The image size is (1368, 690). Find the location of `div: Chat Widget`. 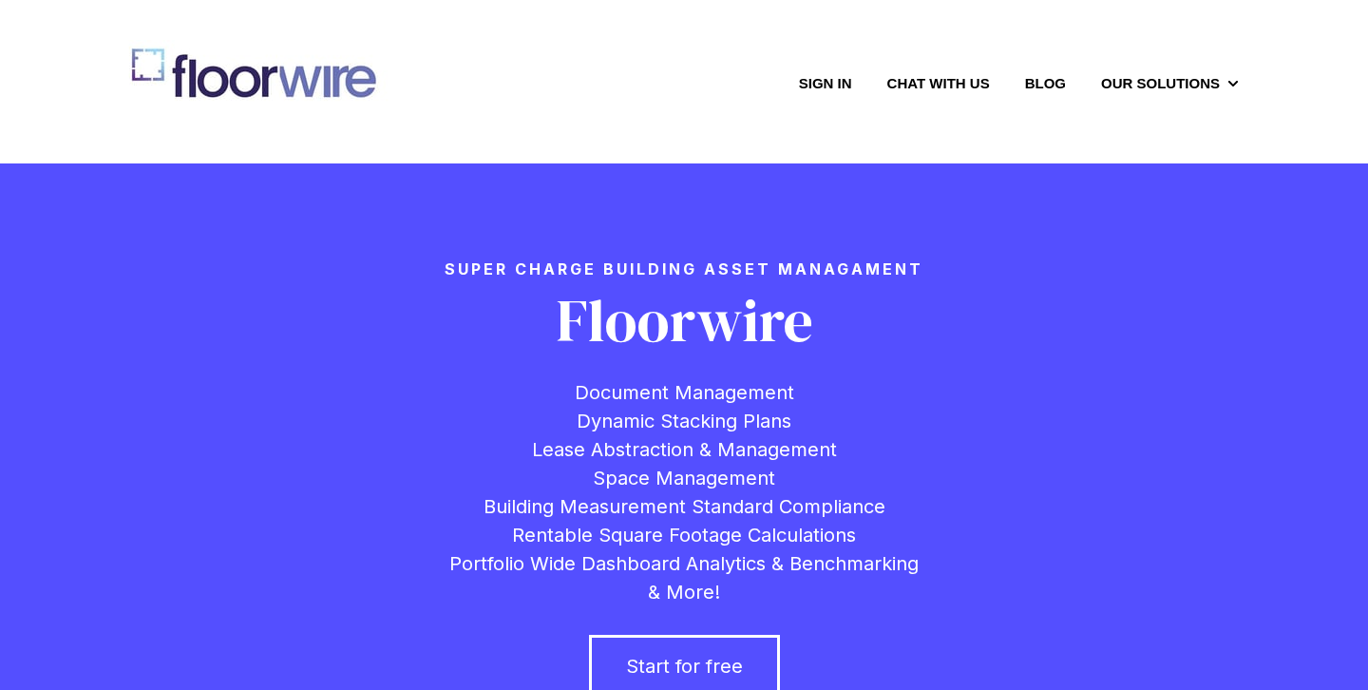

div: Chat Widget is located at coordinates (1321, 644).